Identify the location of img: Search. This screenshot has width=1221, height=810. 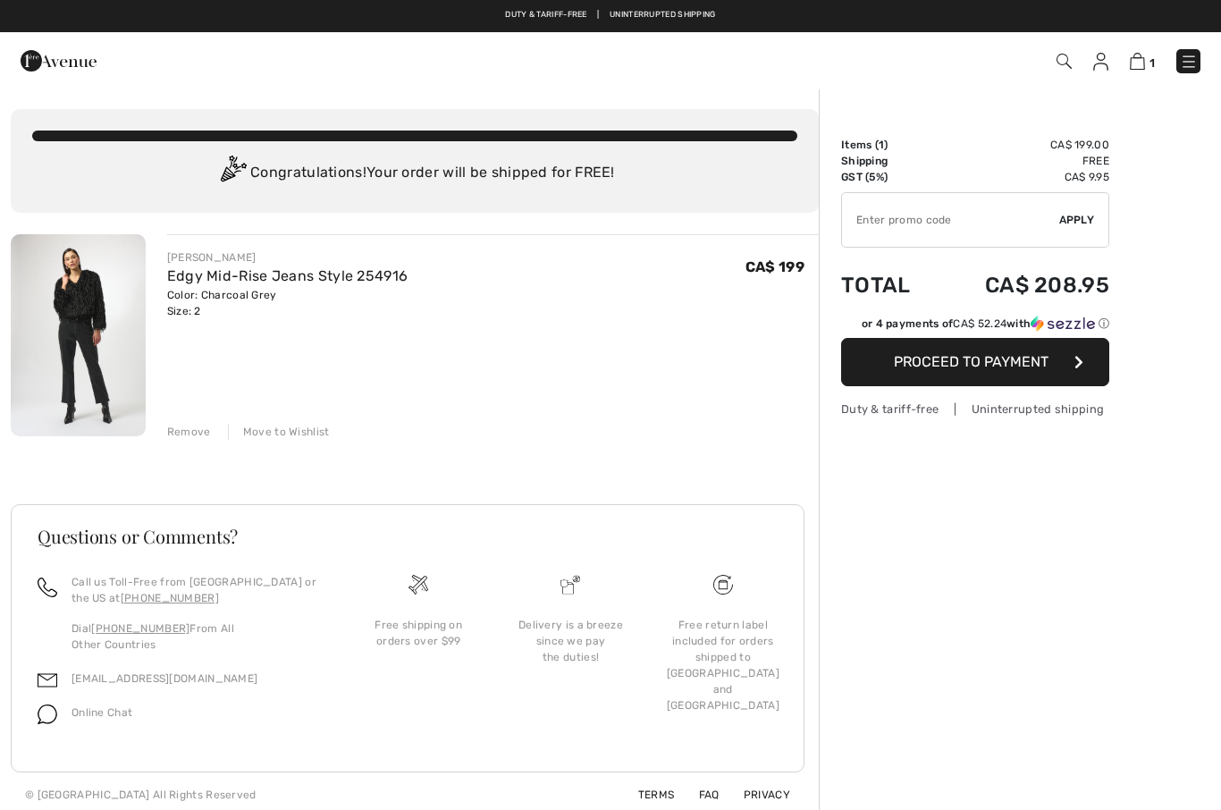
(1064, 61).